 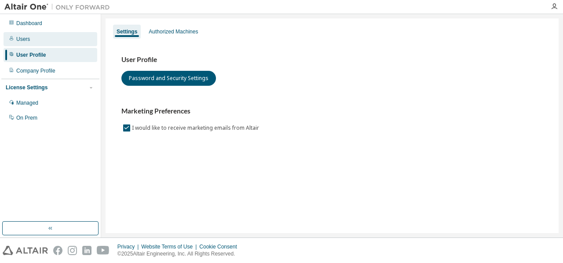 What do you see at coordinates (25, 250) in the screenshot?
I see `img: altair_logo.svg` at bounding box center [25, 250].